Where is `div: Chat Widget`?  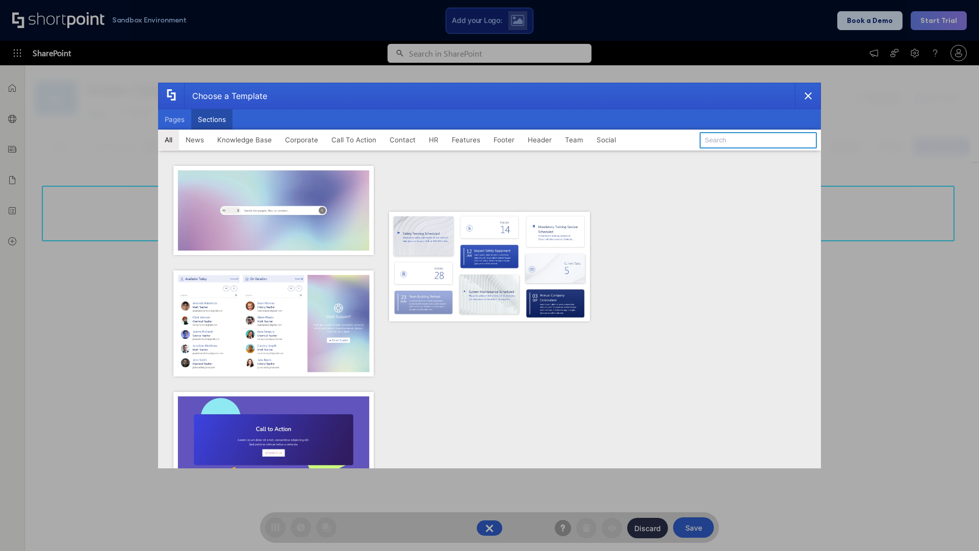 div: Chat Widget is located at coordinates (887, 491).